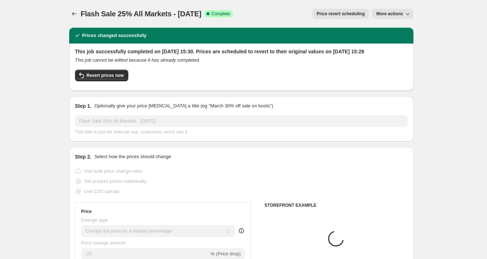  I want to click on span: This title is just for internal use, customers won't see it, so click(131, 131).